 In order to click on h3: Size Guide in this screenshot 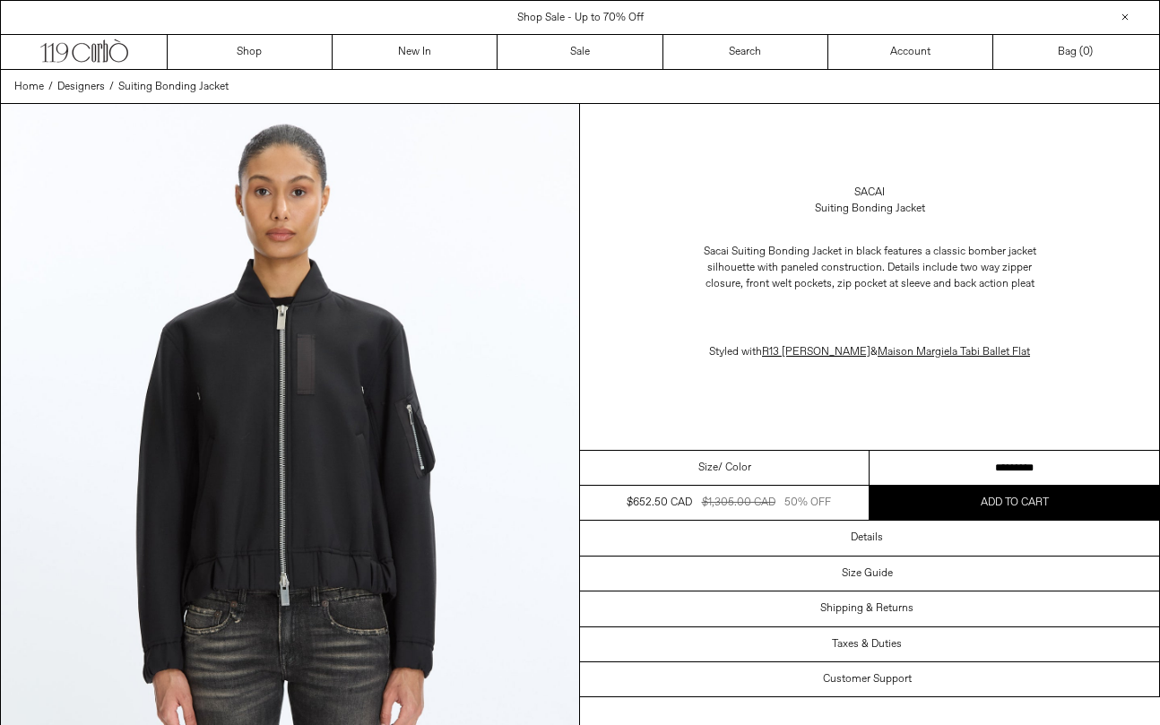, I will do `click(867, 574)`.